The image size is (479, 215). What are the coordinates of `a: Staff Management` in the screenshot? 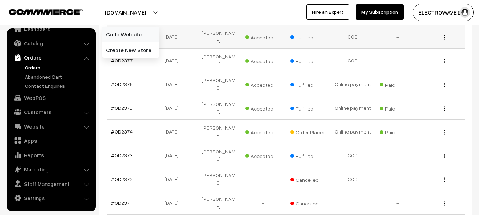 It's located at (51, 184).